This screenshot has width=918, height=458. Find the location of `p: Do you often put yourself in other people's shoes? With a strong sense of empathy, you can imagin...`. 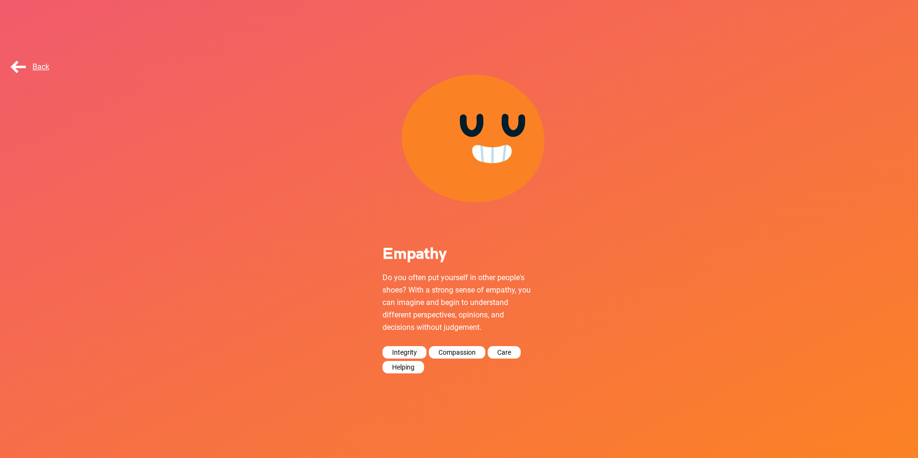

p: Do you often put yourself in other people's shoes? With a strong sense of empathy, you can imagin... is located at coordinates (459, 303).